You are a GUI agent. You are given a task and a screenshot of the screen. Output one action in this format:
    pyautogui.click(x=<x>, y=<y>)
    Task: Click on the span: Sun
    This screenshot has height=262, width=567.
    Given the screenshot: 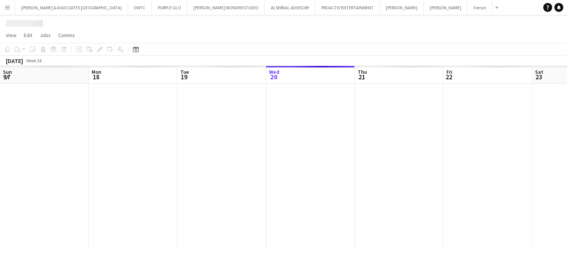 What is the action you would take?
    pyautogui.click(x=7, y=72)
    